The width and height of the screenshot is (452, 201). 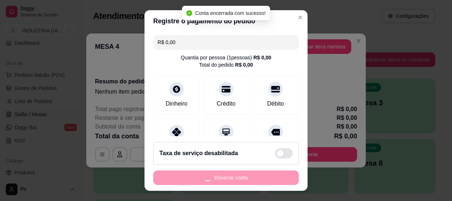 What do you see at coordinates (230, 13) in the screenshot?
I see `span: Conta encerrada com sucesso!` at bounding box center [230, 13].